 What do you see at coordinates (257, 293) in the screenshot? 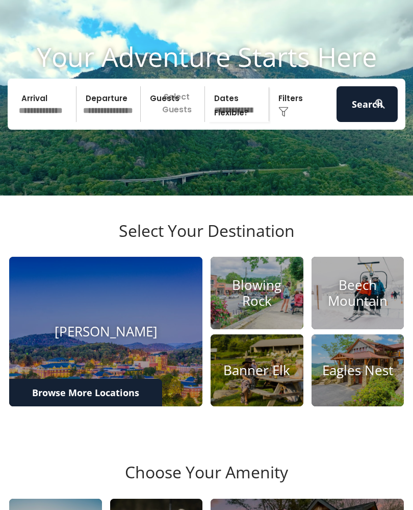
I see `a: Blowing Rock` at bounding box center [257, 293].